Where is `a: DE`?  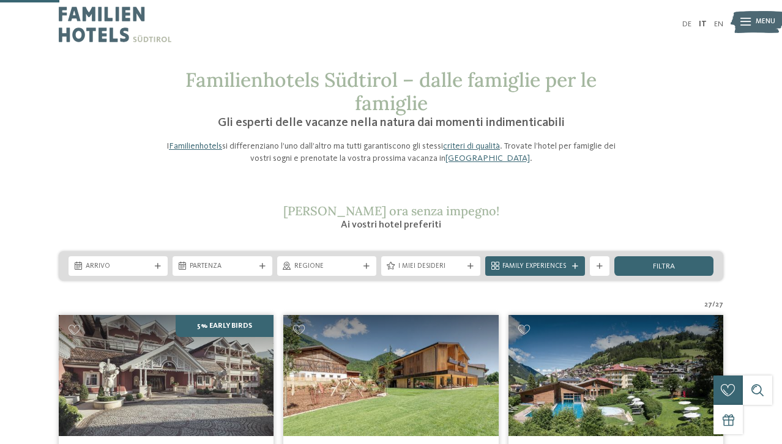
a: DE is located at coordinates (687, 24).